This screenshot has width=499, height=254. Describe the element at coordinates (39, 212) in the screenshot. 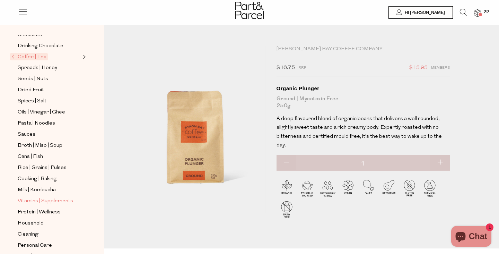

I see `span: Protein | Wellness` at that location.